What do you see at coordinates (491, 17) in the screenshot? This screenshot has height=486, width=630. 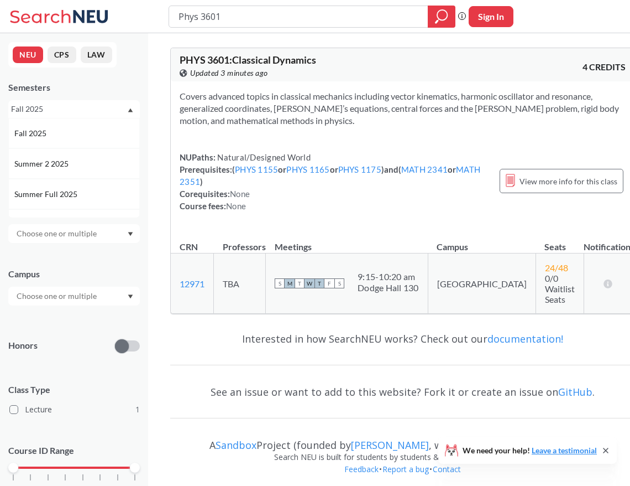 I see `button: Sign In` at bounding box center [491, 17].